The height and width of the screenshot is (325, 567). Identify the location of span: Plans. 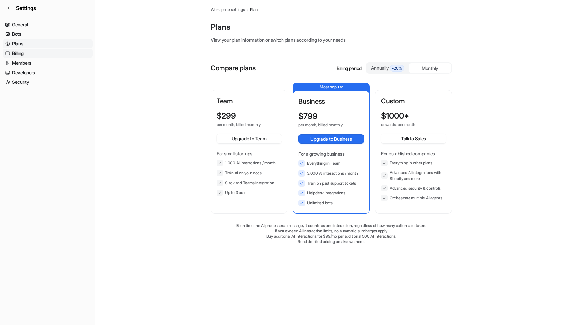
(255, 10).